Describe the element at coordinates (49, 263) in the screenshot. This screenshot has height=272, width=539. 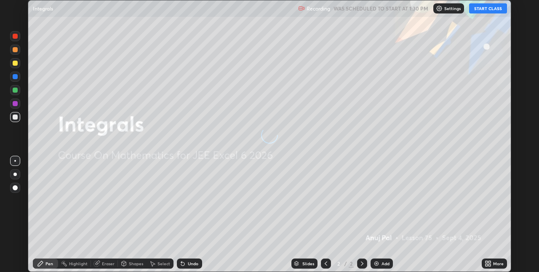
I see `div: Pen` at that location.